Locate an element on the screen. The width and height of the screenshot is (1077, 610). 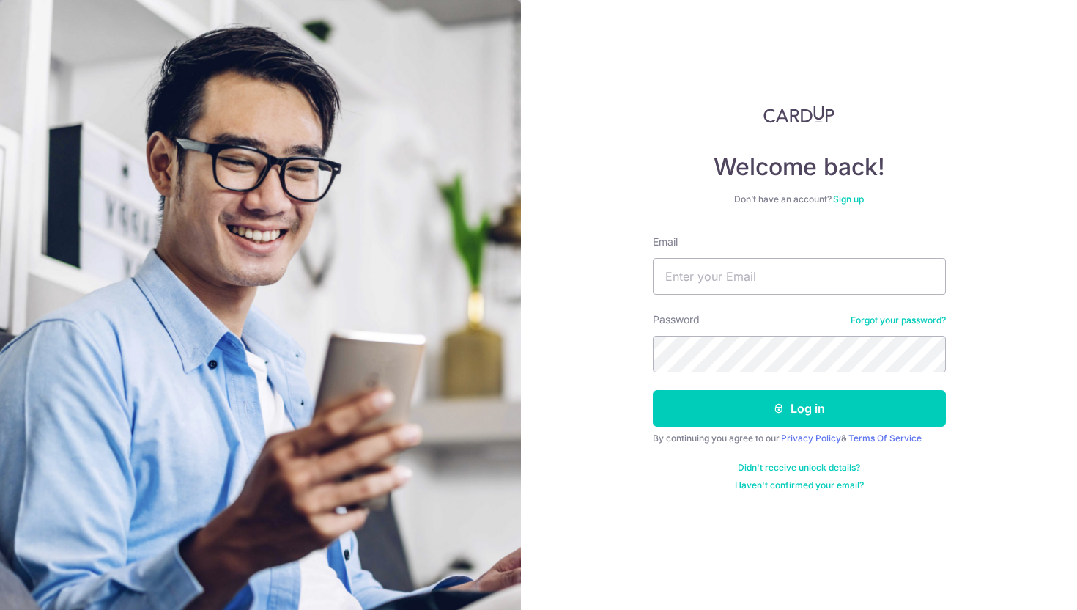
a: Privacy Policy is located at coordinates (811, 437).